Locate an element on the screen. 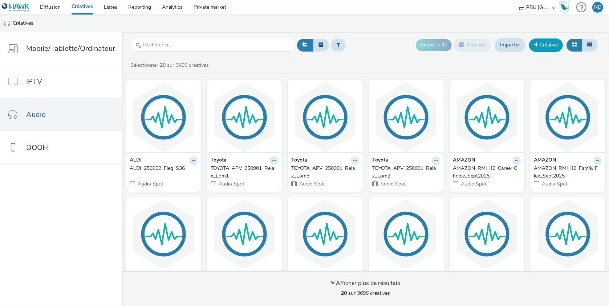 This screenshot has width=609, height=306. a: AMAZON_RMI H2_Family Flex_Sept2025 is located at coordinates (567, 172).